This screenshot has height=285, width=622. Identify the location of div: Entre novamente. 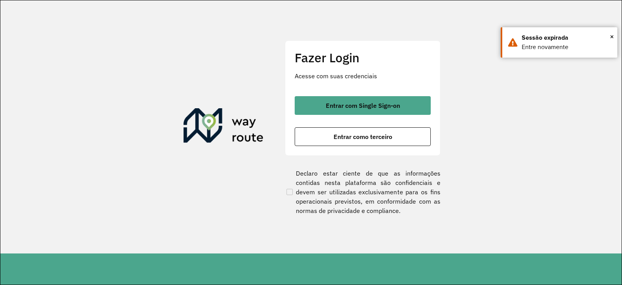
(567, 47).